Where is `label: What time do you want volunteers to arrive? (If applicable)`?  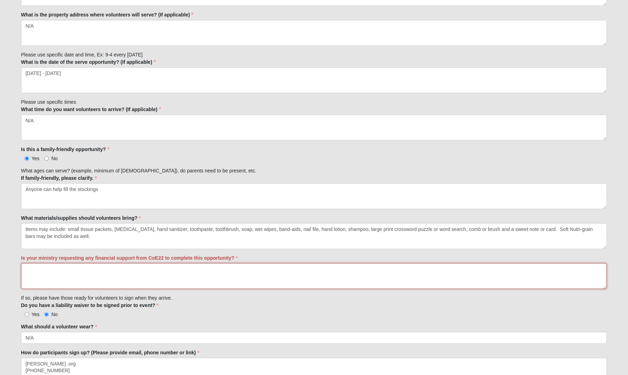 label: What time do you want volunteers to arrive? (If applicable) is located at coordinates (91, 109).